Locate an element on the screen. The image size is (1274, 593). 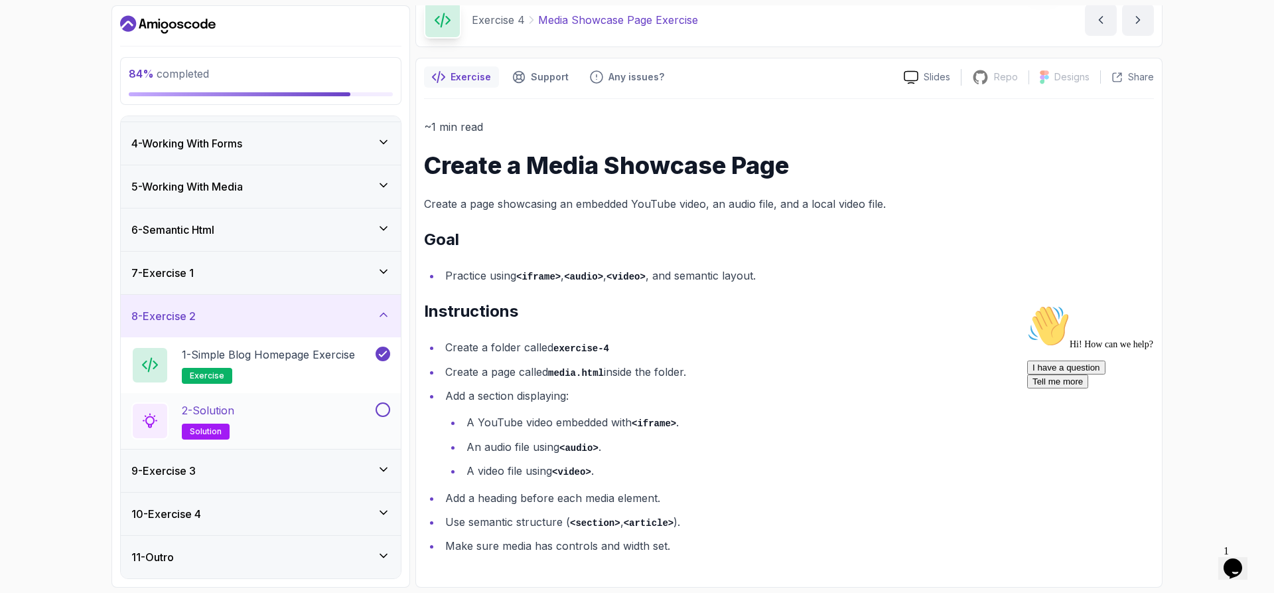
h3: 7 - Exercise 1 is located at coordinates (163, 273).